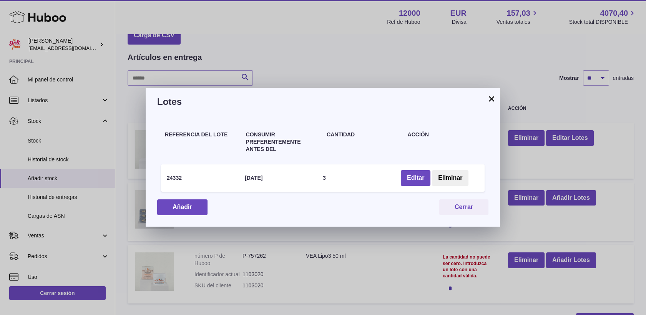 The image size is (646, 315). Describe the element at coordinates (415, 178) in the screenshot. I see `button: Editar` at that location.